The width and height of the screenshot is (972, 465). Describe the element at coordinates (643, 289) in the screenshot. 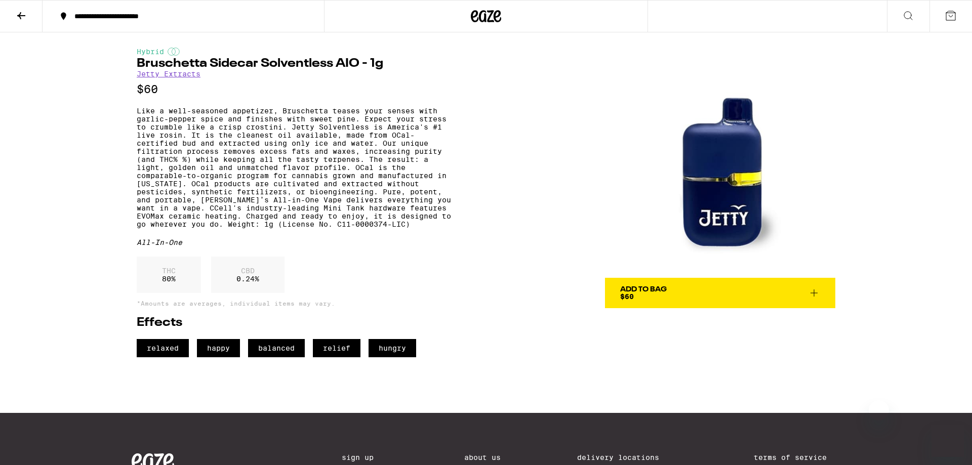

I see `div: Add To Bag` at that location.